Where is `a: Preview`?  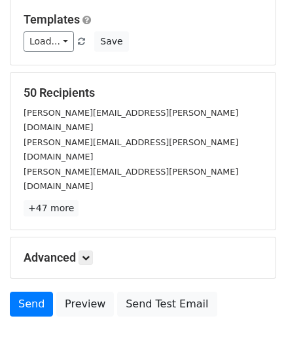 a: Preview is located at coordinates (85, 304).